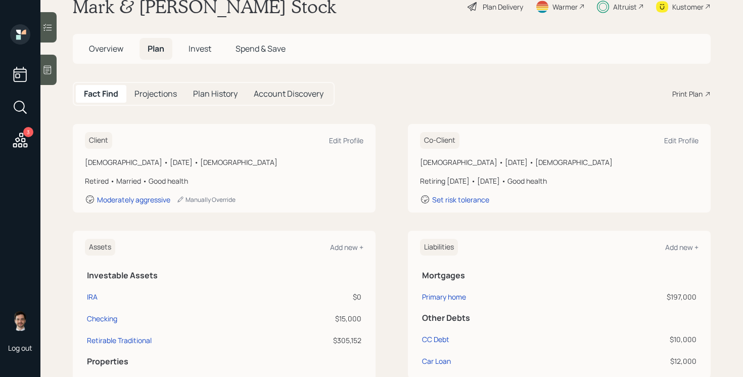 The height and width of the screenshot is (377, 743). Describe the element at coordinates (688, 7) in the screenshot. I see `div: Kustomer` at that location.